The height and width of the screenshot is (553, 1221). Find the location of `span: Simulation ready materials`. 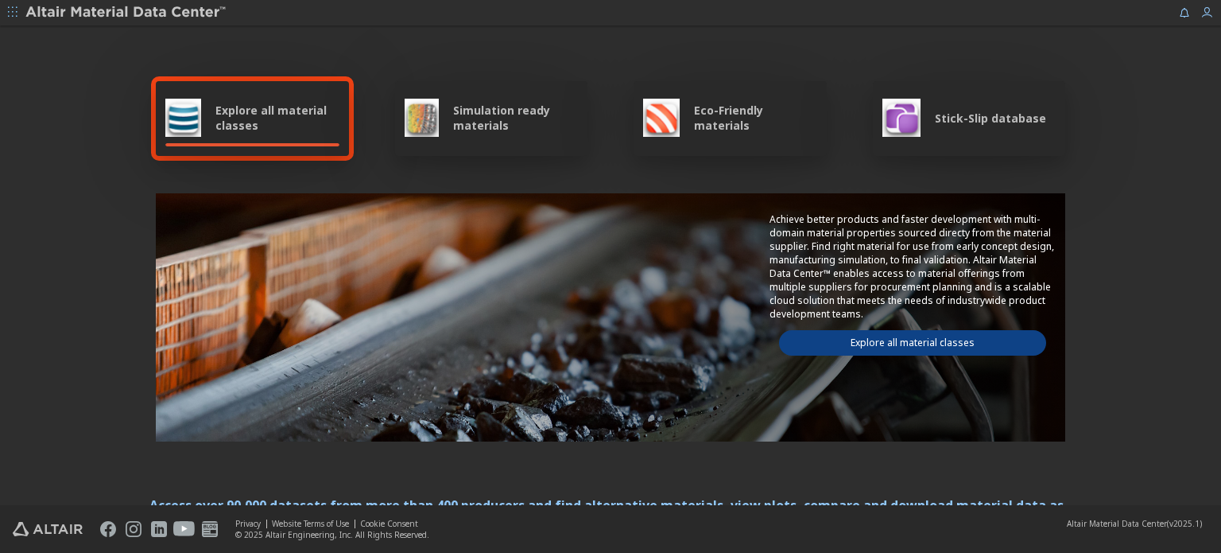

span: Simulation ready materials is located at coordinates (515, 118).